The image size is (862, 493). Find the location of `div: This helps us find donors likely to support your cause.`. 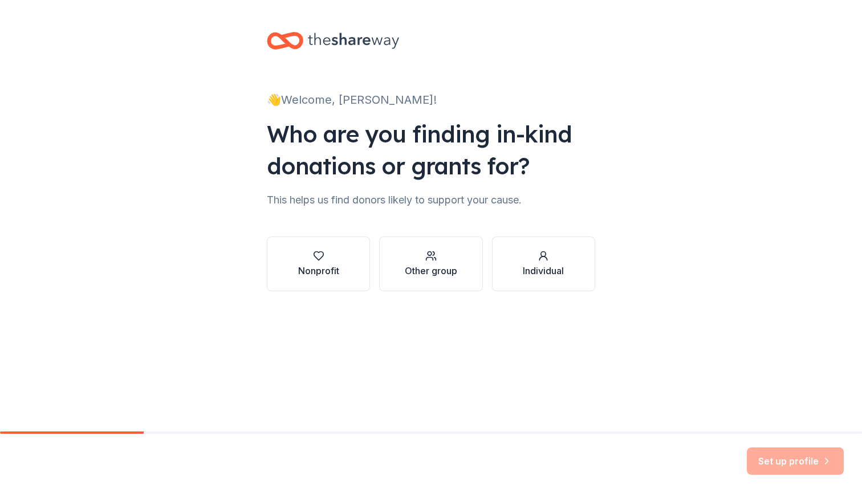

div: This helps us find donors likely to support your cause. is located at coordinates (431, 200).